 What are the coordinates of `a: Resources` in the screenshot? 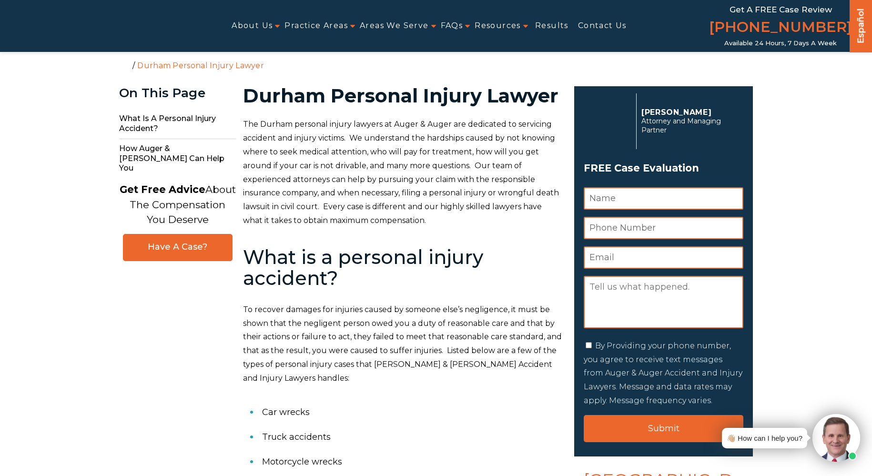 It's located at (497, 26).